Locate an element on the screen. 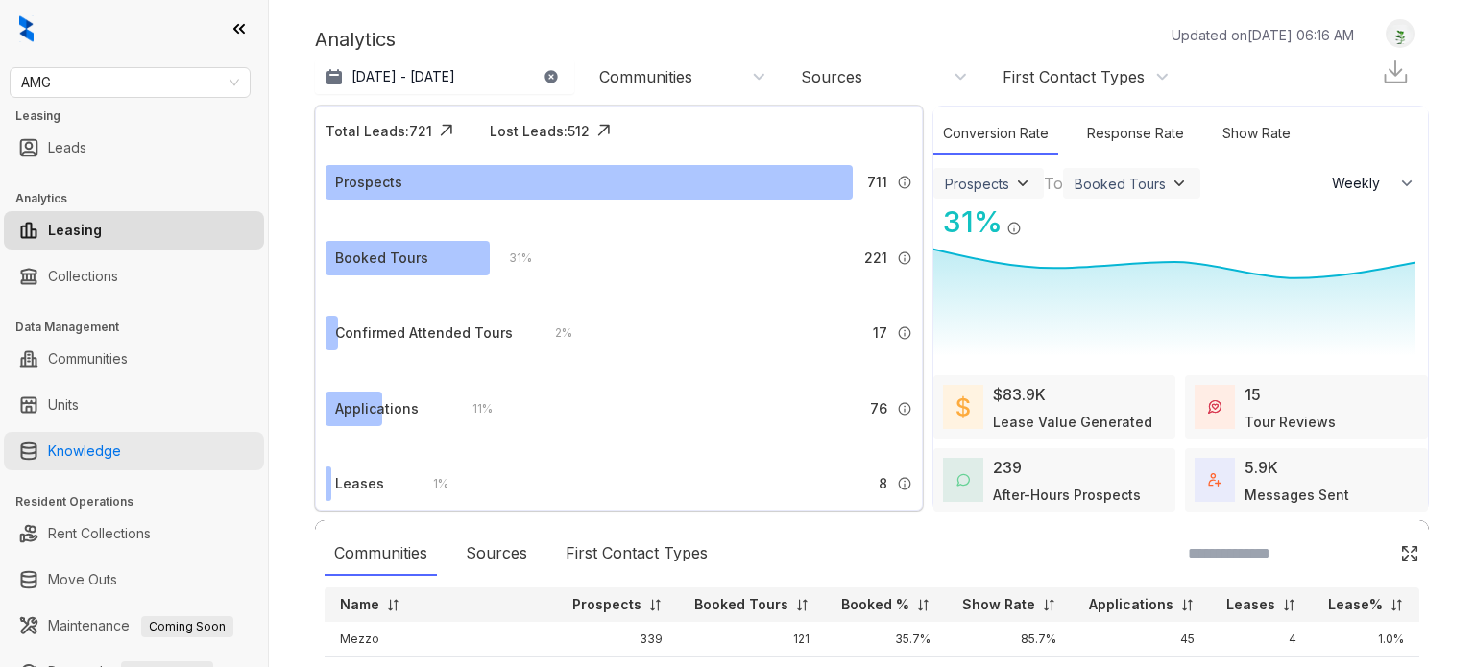 This screenshot has height=667, width=1475. td: 35.7% is located at coordinates (885, 639).